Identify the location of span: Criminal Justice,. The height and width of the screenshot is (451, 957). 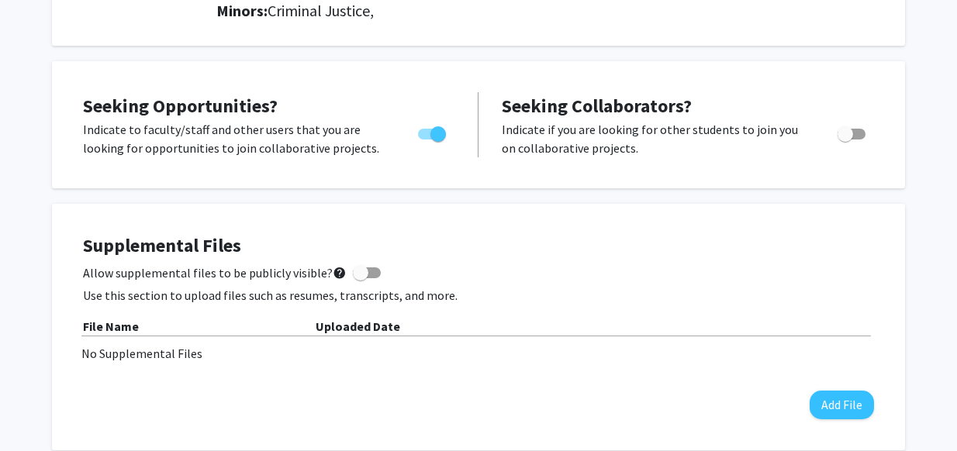
(320, 10).